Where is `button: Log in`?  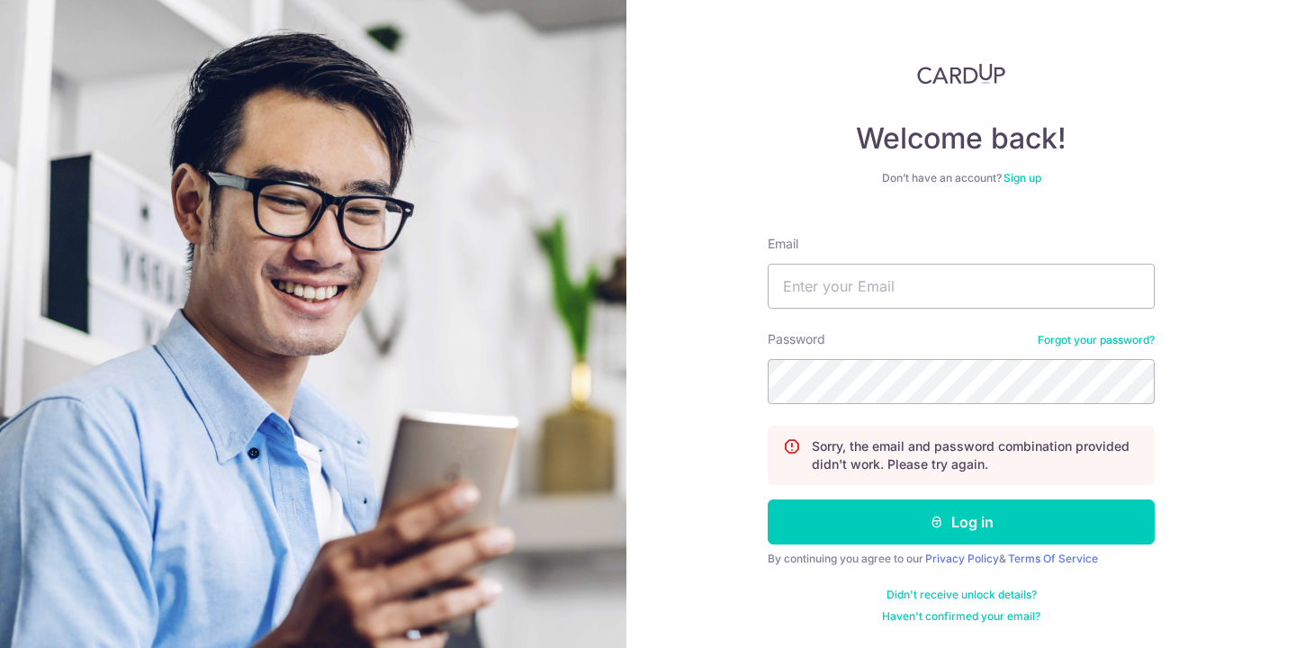
button: Log in is located at coordinates (961, 522).